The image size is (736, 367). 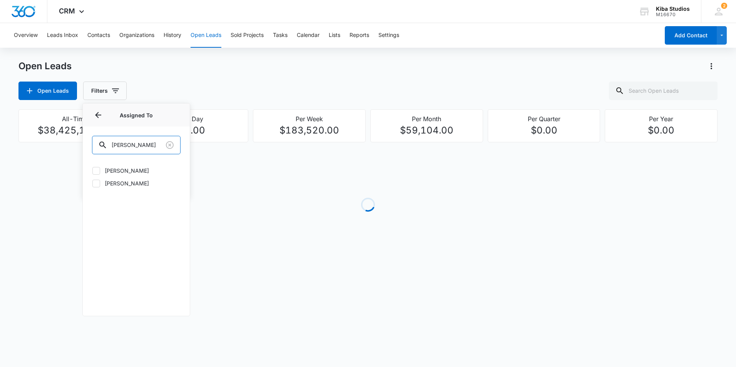 What do you see at coordinates (137, 35) in the screenshot?
I see `button: Organizations` at bounding box center [137, 35].